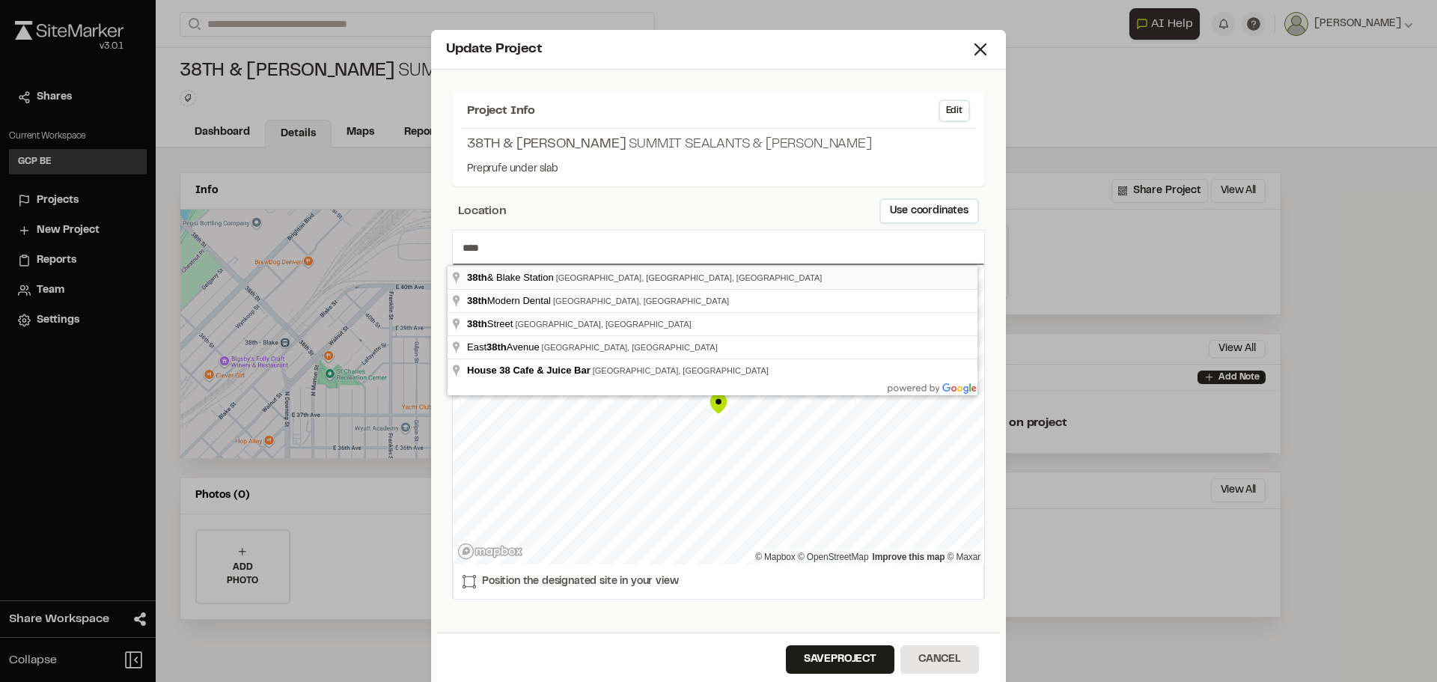 This screenshot has height=682, width=1437. I want to click on span: Modern Dental, so click(510, 300).